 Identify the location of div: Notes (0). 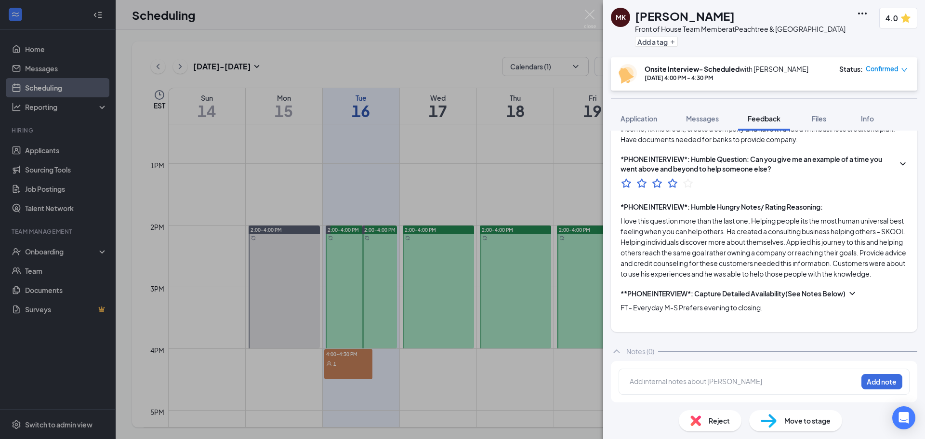
(640, 351).